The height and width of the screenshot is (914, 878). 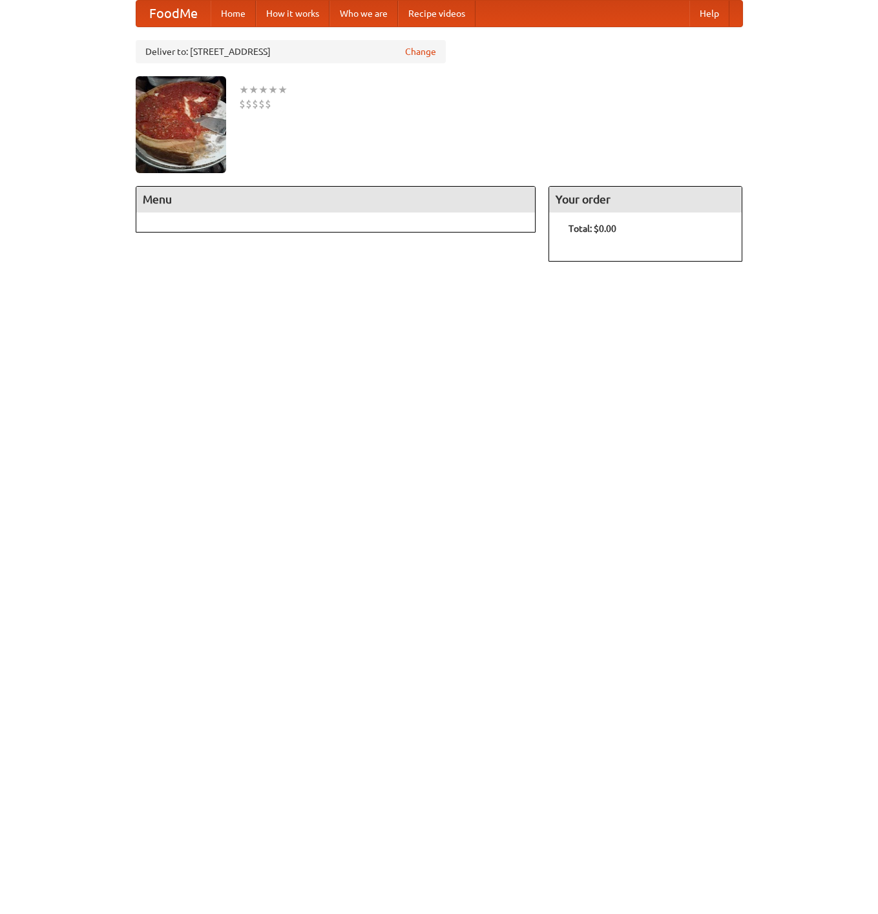 I want to click on b: Total: $0.00, so click(x=592, y=229).